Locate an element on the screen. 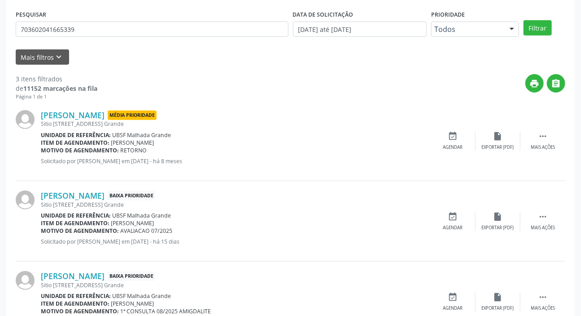  div: de is located at coordinates (57, 88).